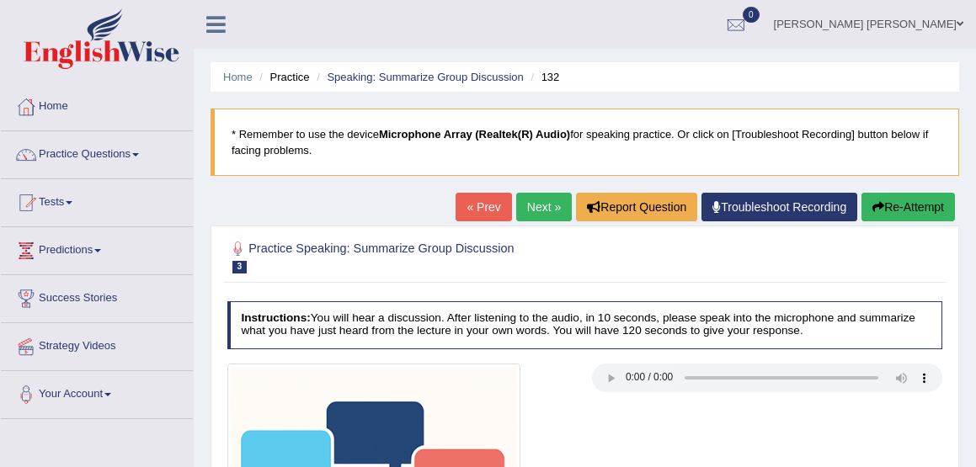 The image size is (976, 467). What do you see at coordinates (584, 142) in the screenshot?
I see `blockquote: * Remember to use the device for speaking practice. Or click on [Troubleshoot Recording] button b...` at bounding box center [584, 142].